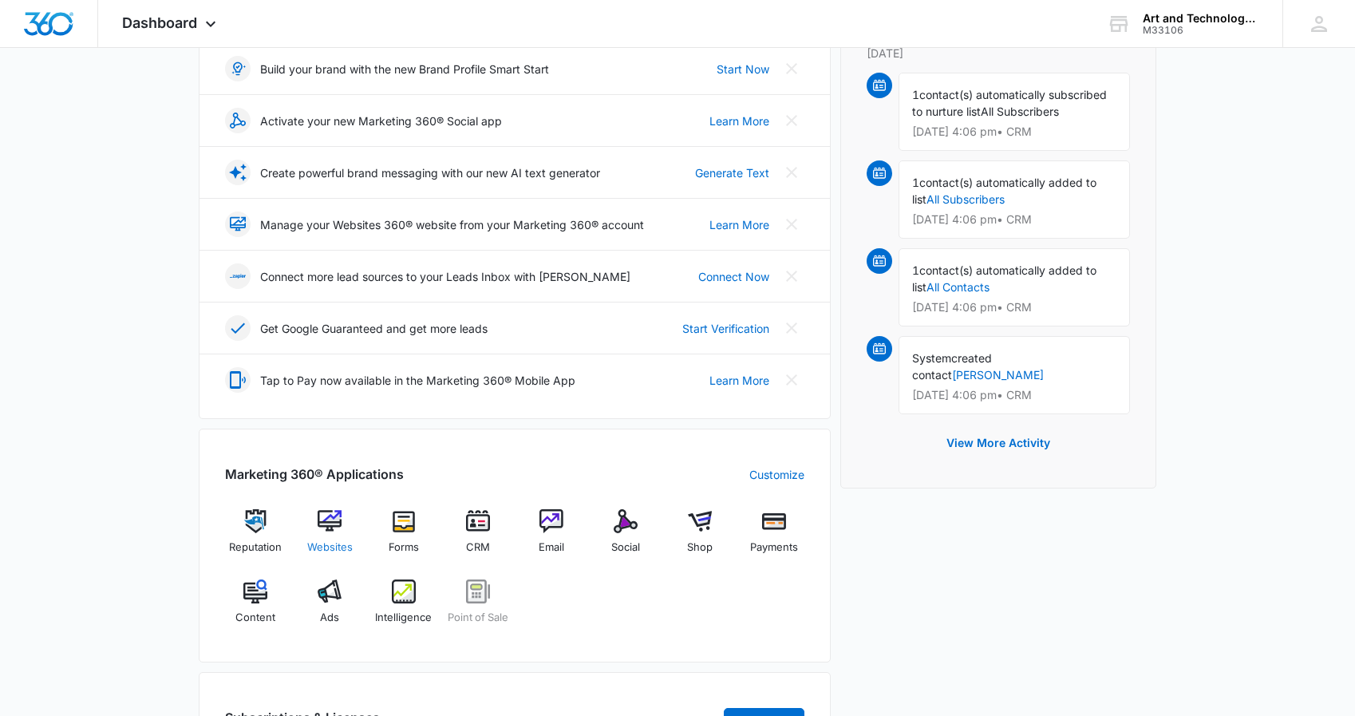 This screenshot has width=1355, height=716. Describe the element at coordinates (373, 328) in the screenshot. I see `p: Get Google Guaranteed and get more leads` at that location.